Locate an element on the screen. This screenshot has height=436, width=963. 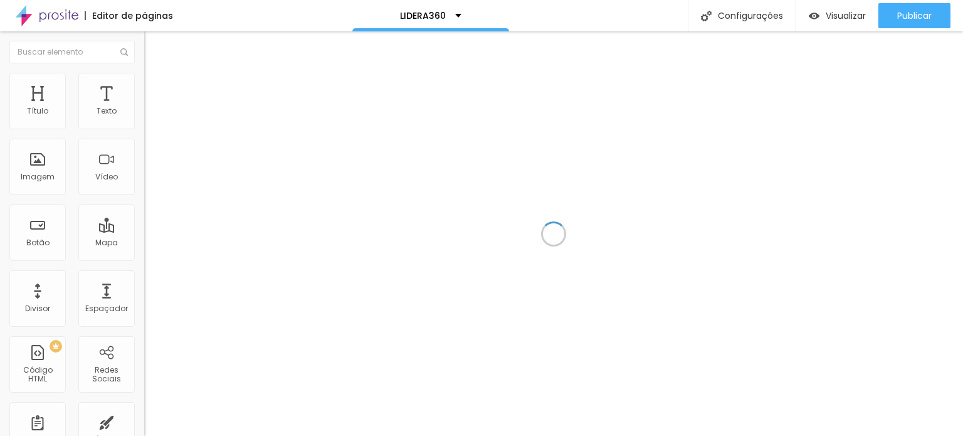
div: Título is located at coordinates (38, 111).